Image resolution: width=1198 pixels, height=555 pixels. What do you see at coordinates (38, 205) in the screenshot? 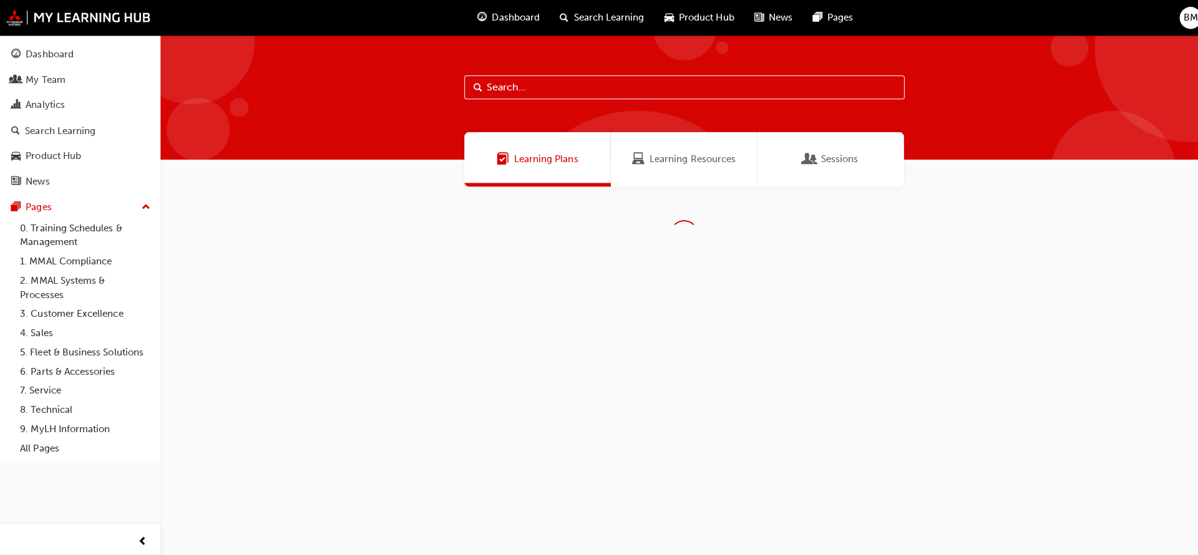
I see `div: Pages` at bounding box center [38, 205].